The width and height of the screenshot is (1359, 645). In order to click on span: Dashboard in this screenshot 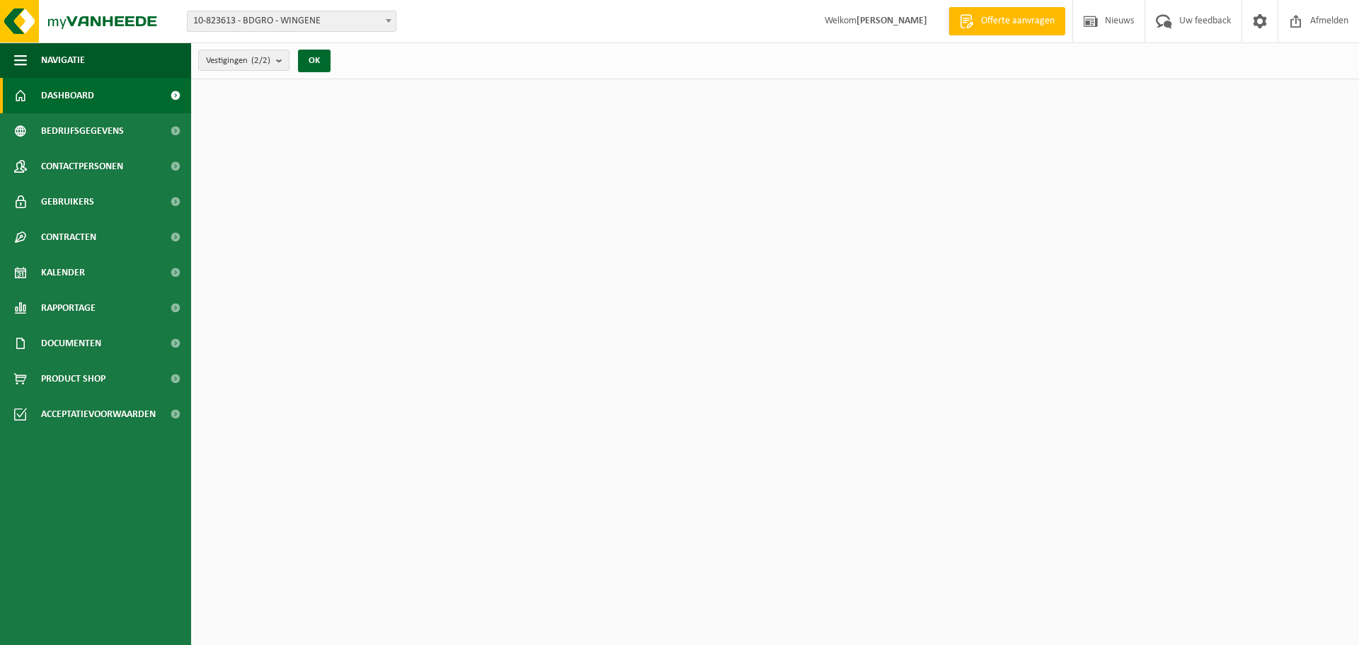, I will do `click(67, 96)`.